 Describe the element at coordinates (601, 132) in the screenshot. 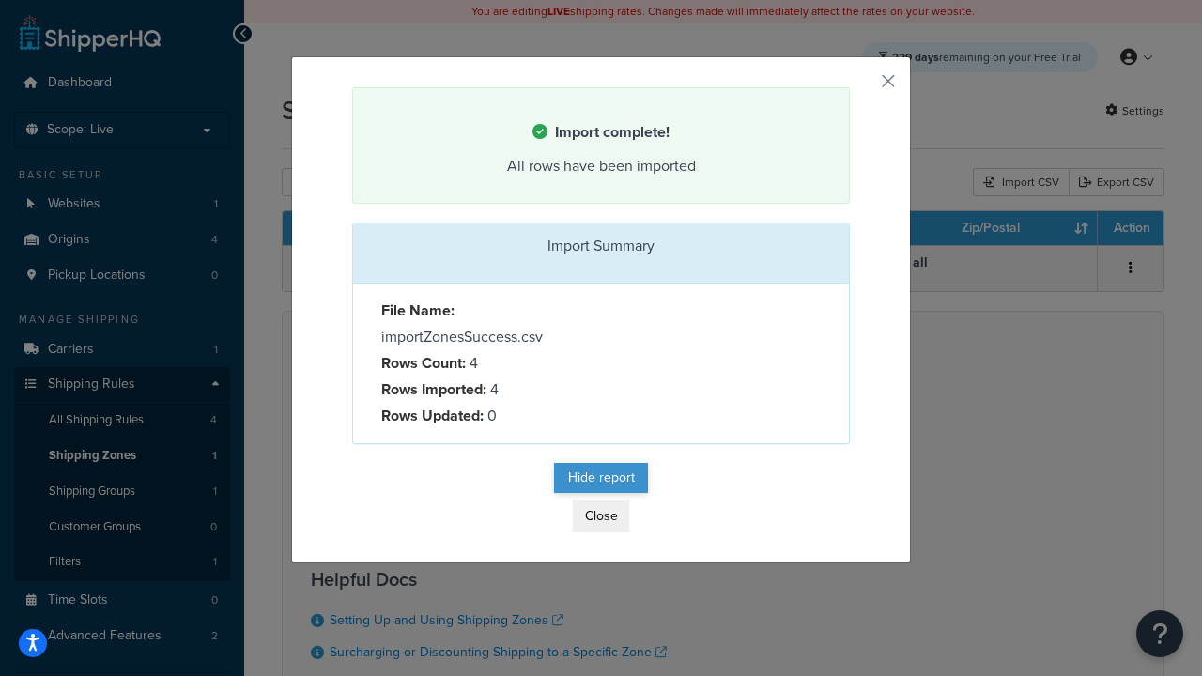

I see `h4: Import complete!` at that location.